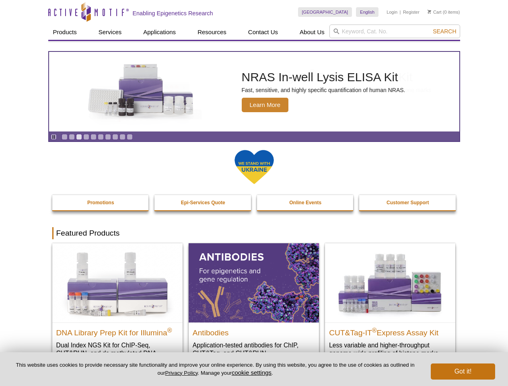  What do you see at coordinates (203, 203) in the screenshot?
I see `a: Epi-Services Quote` at bounding box center [203, 203].